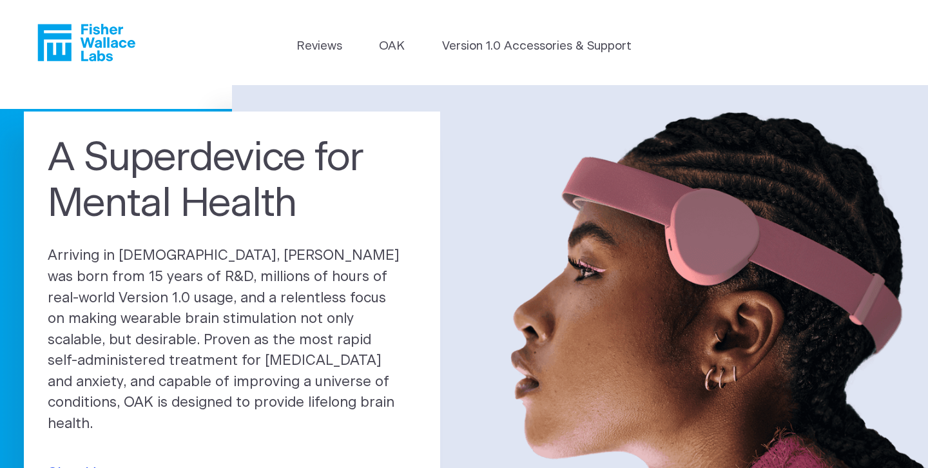  Describe the element at coordinates (232, 181) in the screenshot. I see `h1: A Superdevice for Mental Health` at that location.